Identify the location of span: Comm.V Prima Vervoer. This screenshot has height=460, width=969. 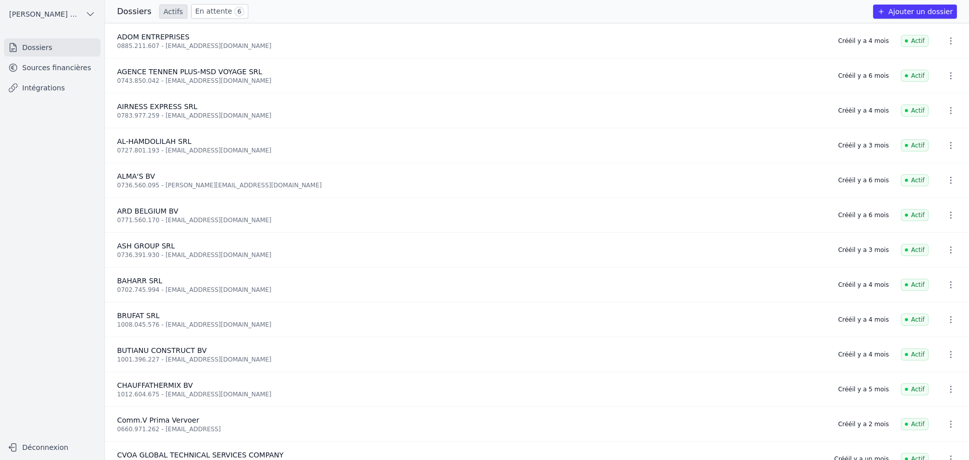
(158, 420).